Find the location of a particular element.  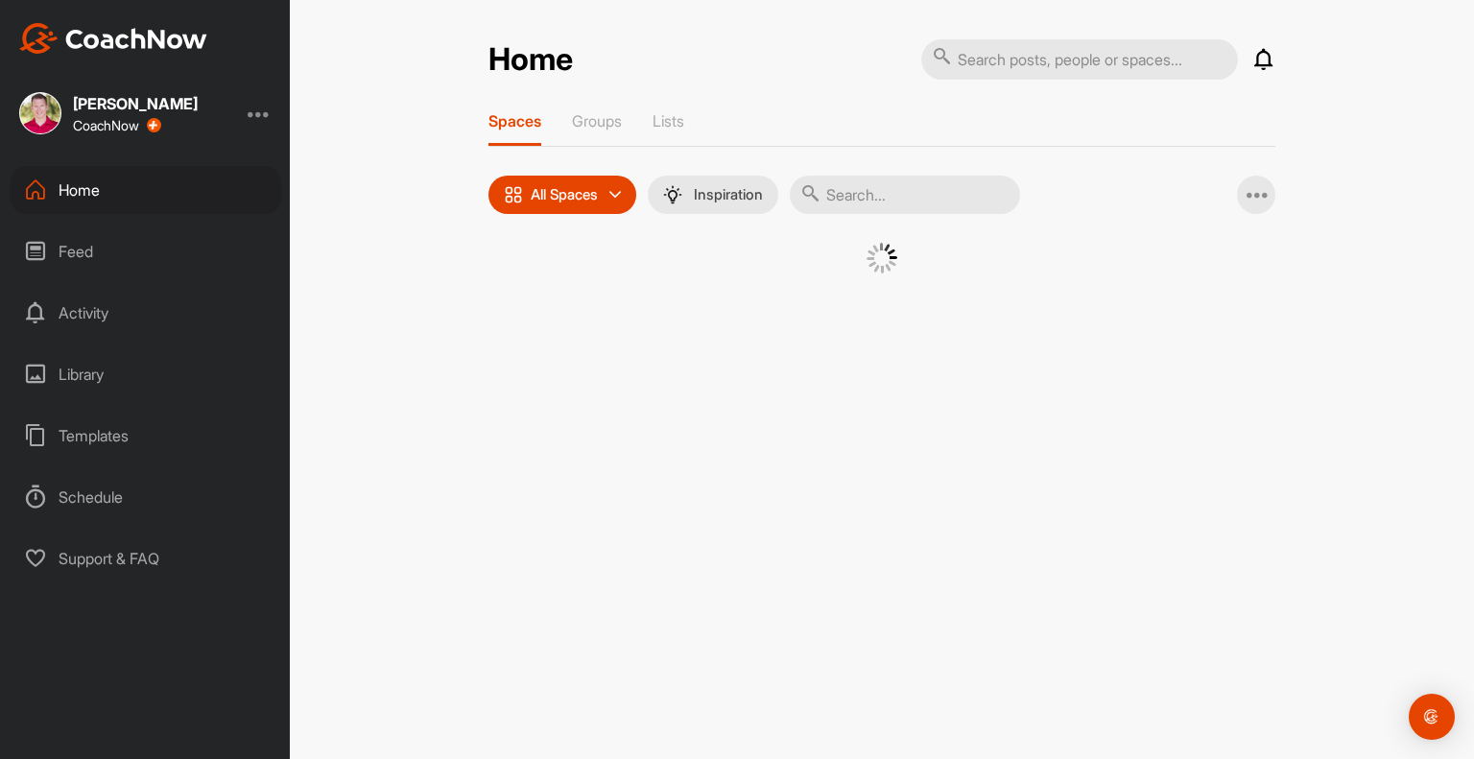

div: Schedule is located at coordinates (146, 497).